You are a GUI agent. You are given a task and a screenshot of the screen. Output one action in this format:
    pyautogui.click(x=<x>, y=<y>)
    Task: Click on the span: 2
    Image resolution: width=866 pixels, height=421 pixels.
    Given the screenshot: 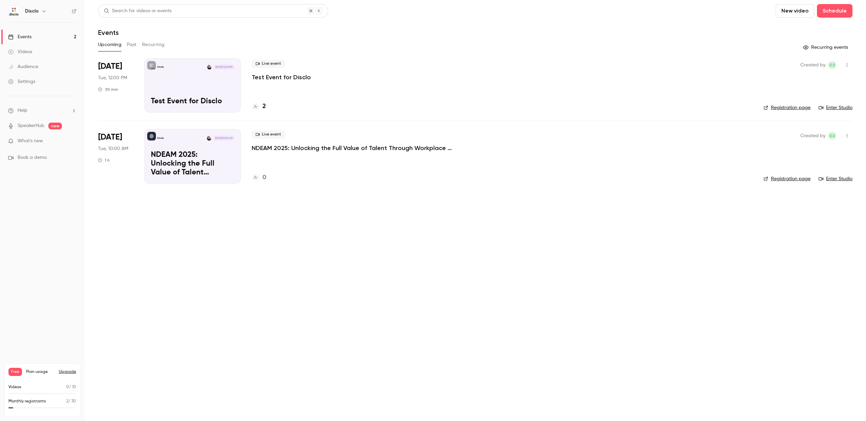 What is the action you would take?
    pyautogui.click(x=67, y=401)
    